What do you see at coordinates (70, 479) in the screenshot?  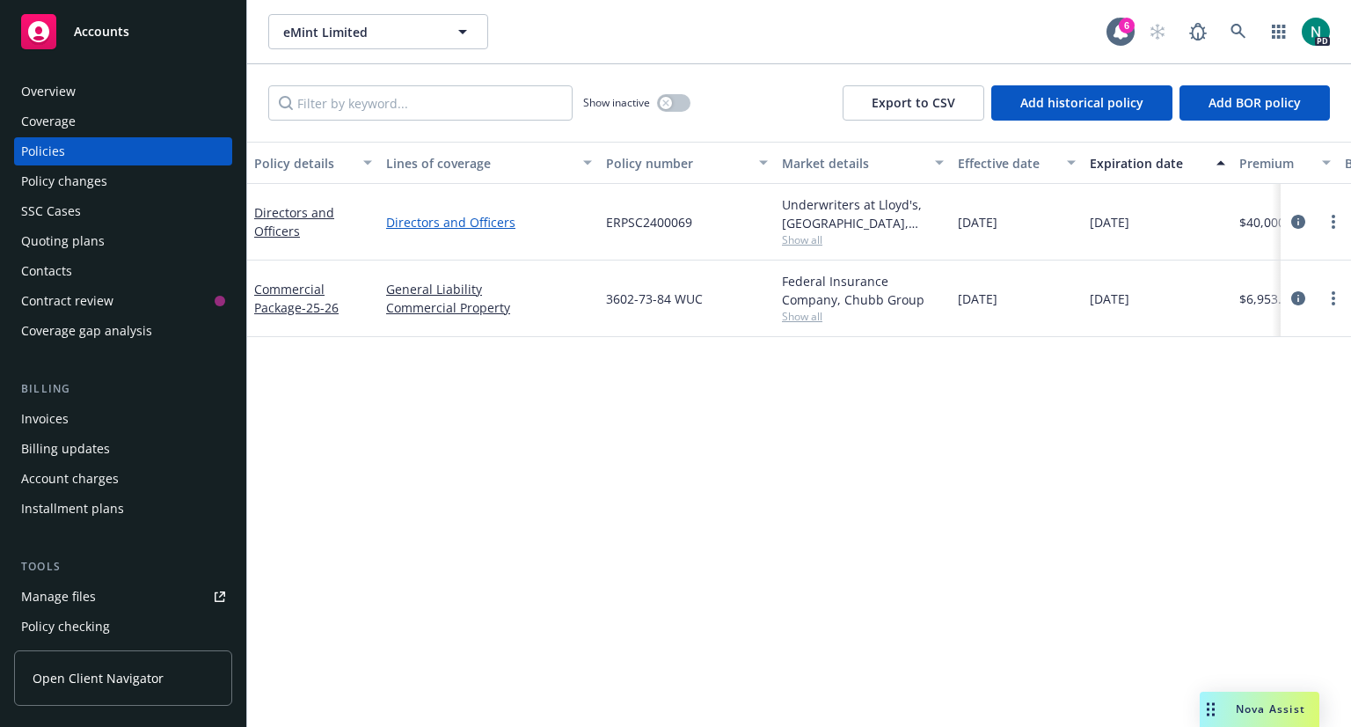 I see `div: Account charges` at bounding box center [70, 479].